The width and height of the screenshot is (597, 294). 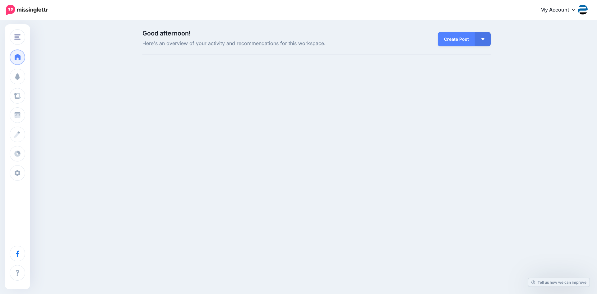 What do you see at coordinates (559, 282) in the screenshot?
I see `a: Tell us how we can improve` at bounding box center [559, 282].